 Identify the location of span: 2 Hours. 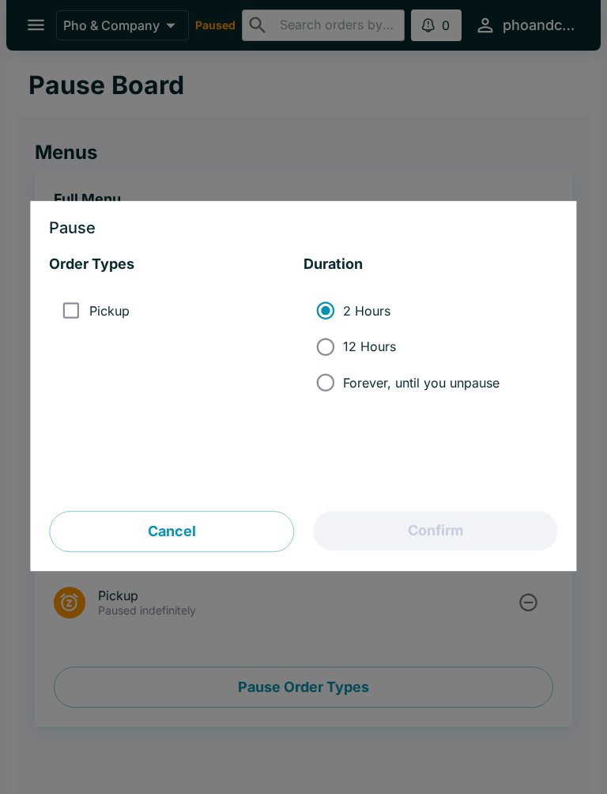
(367, 311).